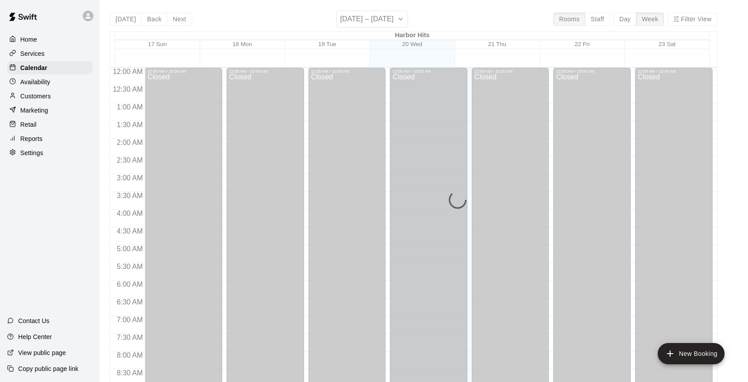 Image resolution: width=748 pixels, height=382 pixels. I want to click on span: 5:00 AM, so click(130, 248).